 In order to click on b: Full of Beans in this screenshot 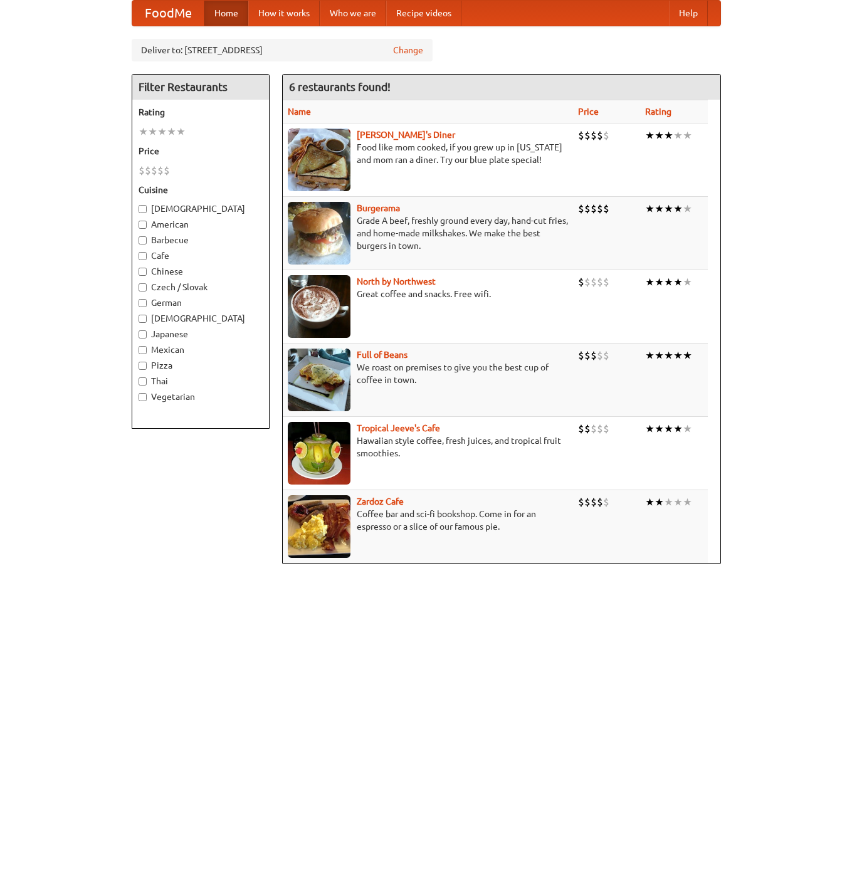, I will do `click(382, 355)`.